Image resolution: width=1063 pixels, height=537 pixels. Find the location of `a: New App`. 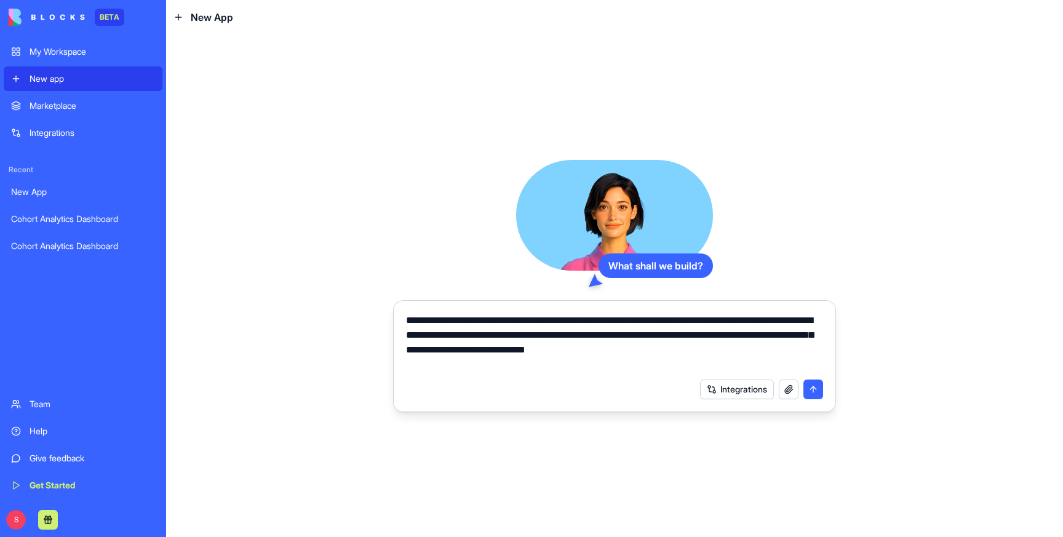

a: New App is located at coordinates (83, 192).